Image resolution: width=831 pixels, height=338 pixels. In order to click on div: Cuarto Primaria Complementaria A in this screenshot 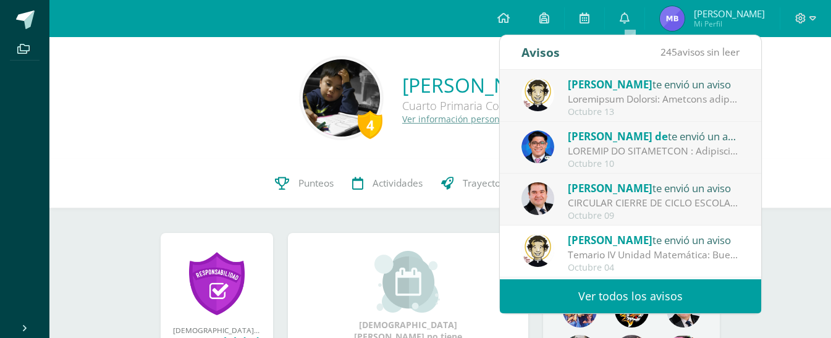, I will do `click(491, 106)`.